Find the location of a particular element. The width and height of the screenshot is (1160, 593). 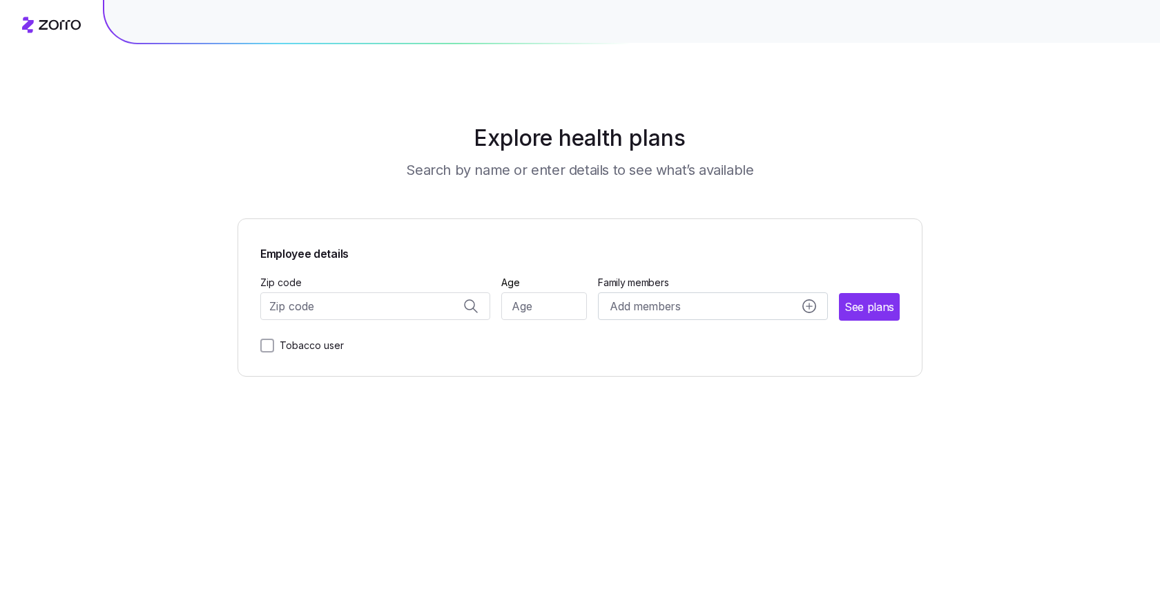

svg: add icon is located at coordinates (810, 306).